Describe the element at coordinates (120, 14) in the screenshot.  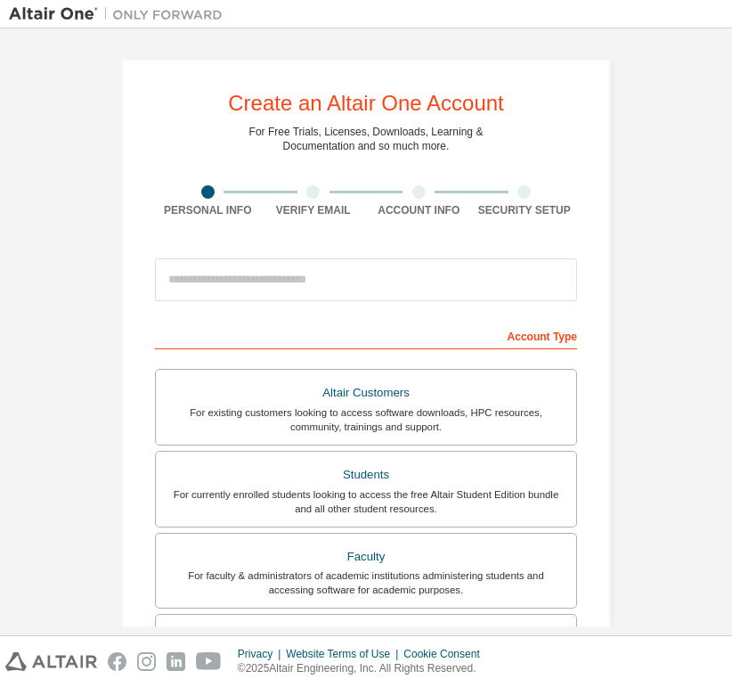
I see `img: Altair One` at that location.